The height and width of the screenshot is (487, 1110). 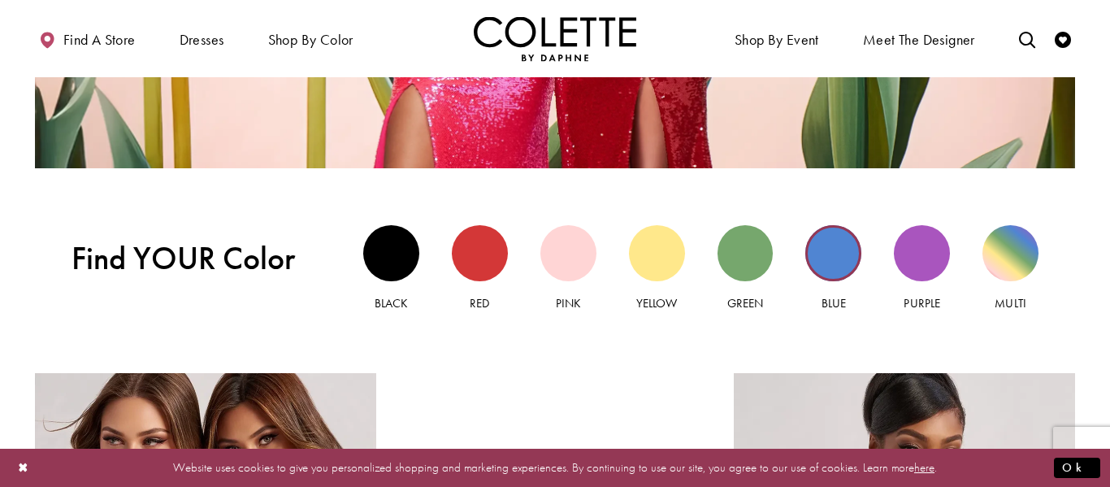 I want to click on span: Multi, so click(x=1010, y=303).